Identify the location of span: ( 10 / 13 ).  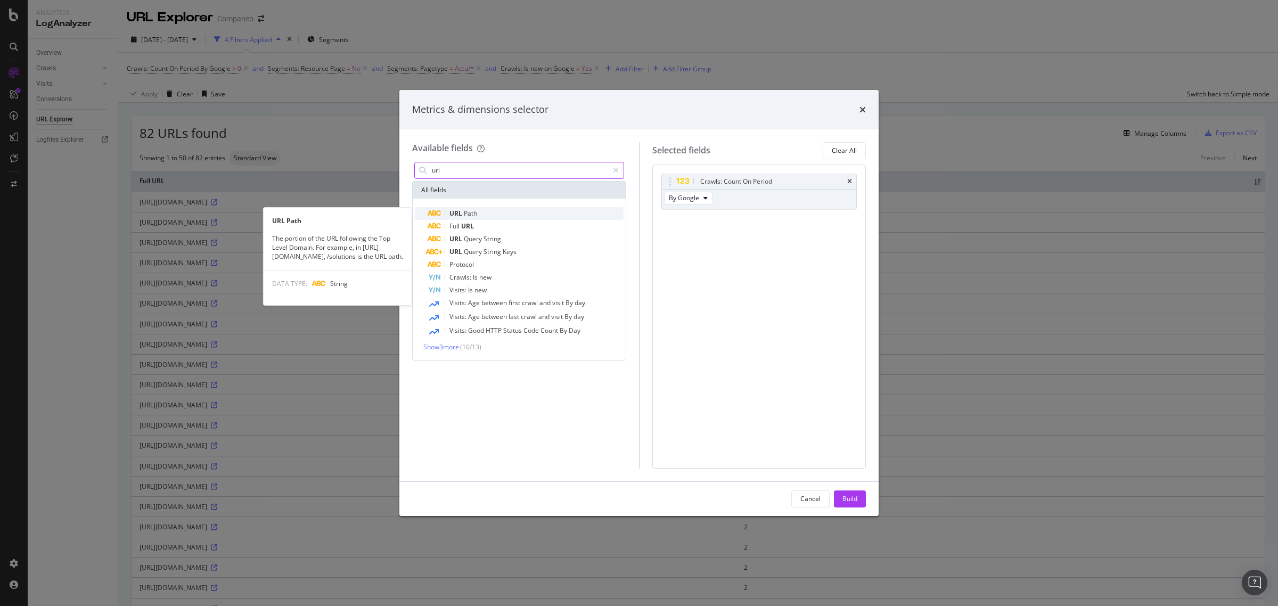
(471, 347).